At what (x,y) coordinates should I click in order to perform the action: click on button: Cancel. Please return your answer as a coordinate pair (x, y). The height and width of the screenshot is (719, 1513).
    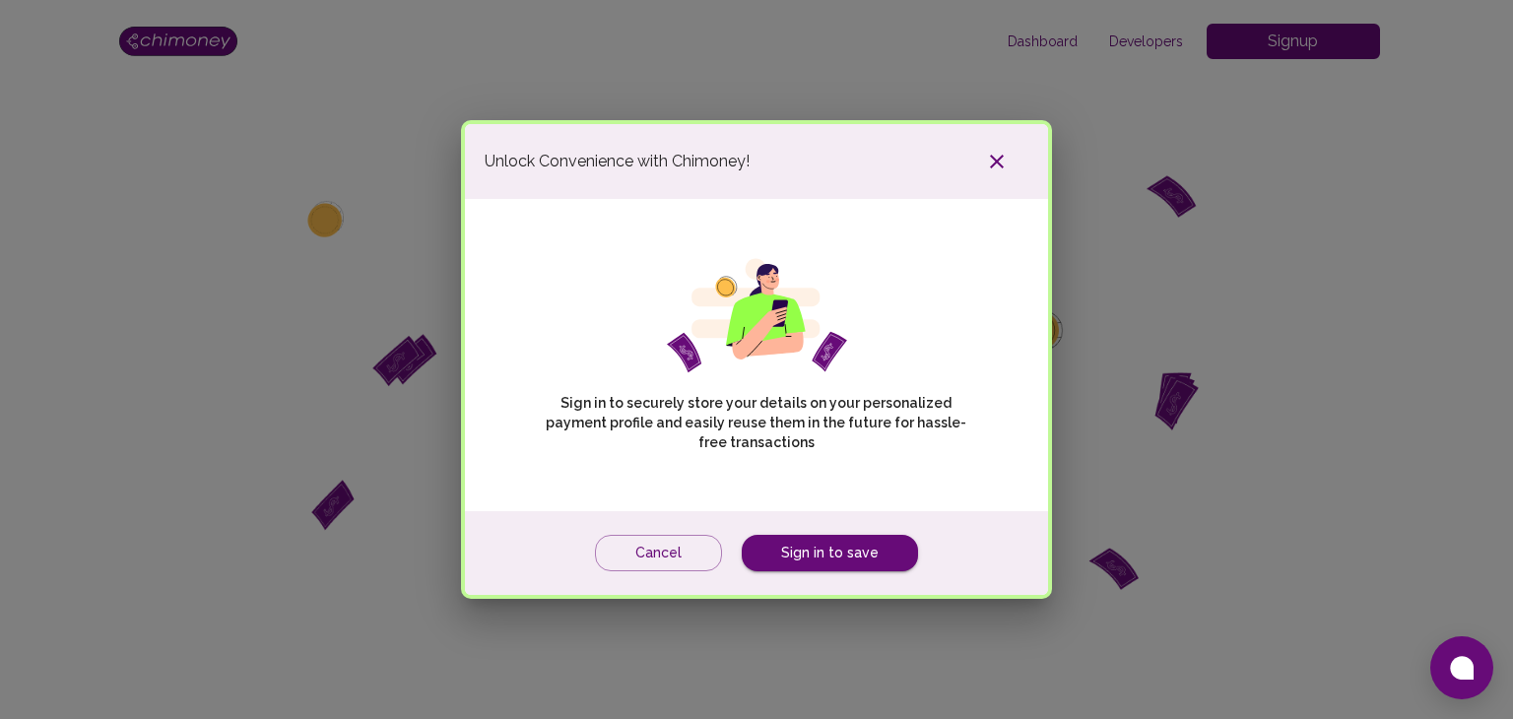
    Looking at the image, I should click on (658, 553).